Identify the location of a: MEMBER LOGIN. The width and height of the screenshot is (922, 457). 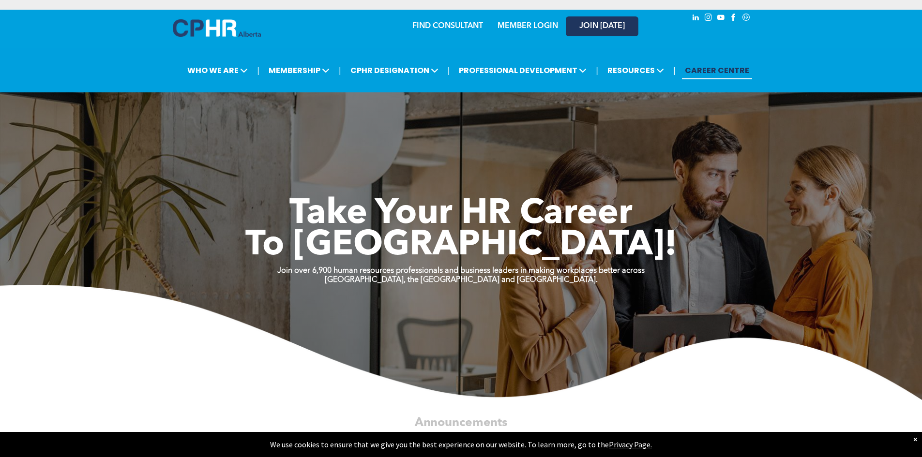
(528, 26).